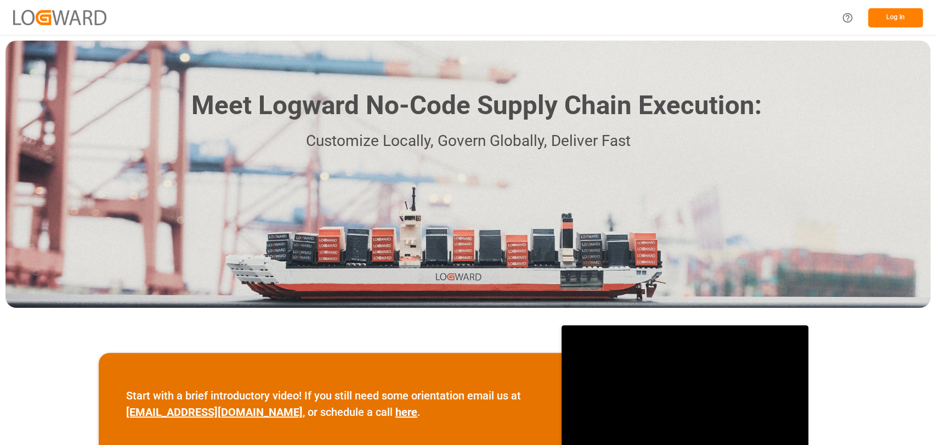  What do you see at coordinates (330, 404) in the screenshot?
I see `p: Start with a brief introductory video! If you still need some orientation email us at , or schedu...` at bounding box center [330, 404].